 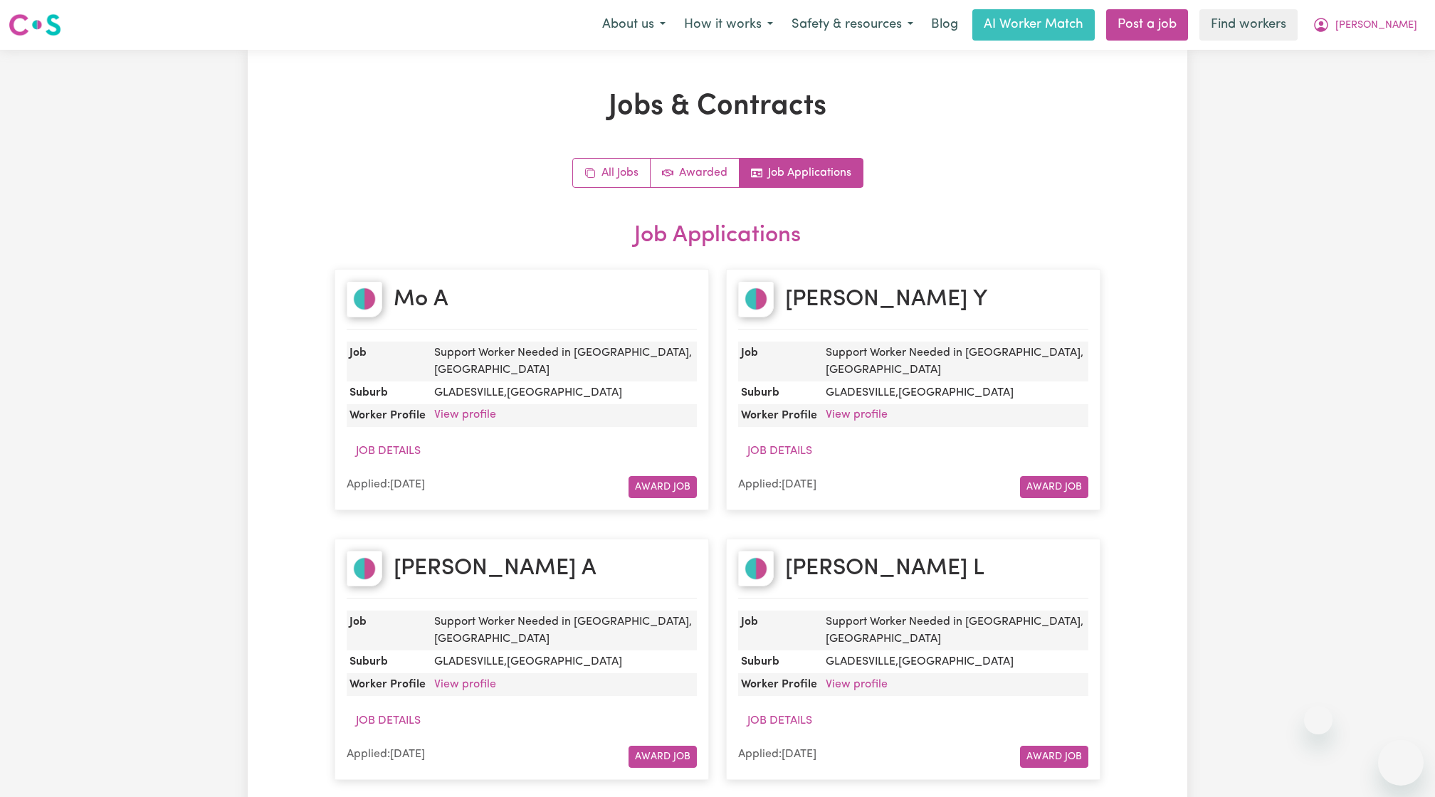 What do you see at coordinates (364, 299) in the screenshot?
I see `img: Mo` at bounding box center [364, 299].